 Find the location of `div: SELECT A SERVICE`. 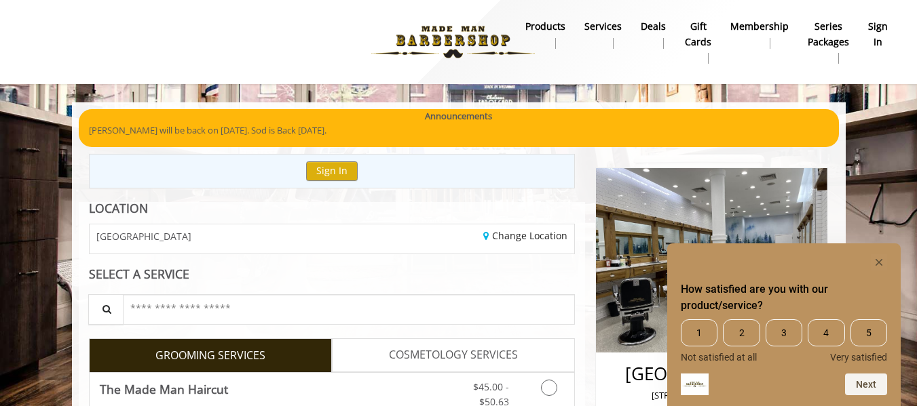

div: SELECT A SERVICE is located at coordinates (332, 274).